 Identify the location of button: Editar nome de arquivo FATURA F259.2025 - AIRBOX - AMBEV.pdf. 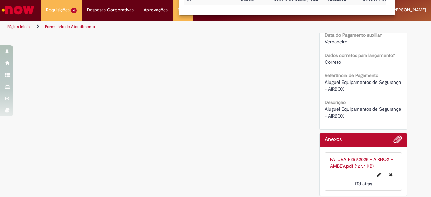
(379, 175).